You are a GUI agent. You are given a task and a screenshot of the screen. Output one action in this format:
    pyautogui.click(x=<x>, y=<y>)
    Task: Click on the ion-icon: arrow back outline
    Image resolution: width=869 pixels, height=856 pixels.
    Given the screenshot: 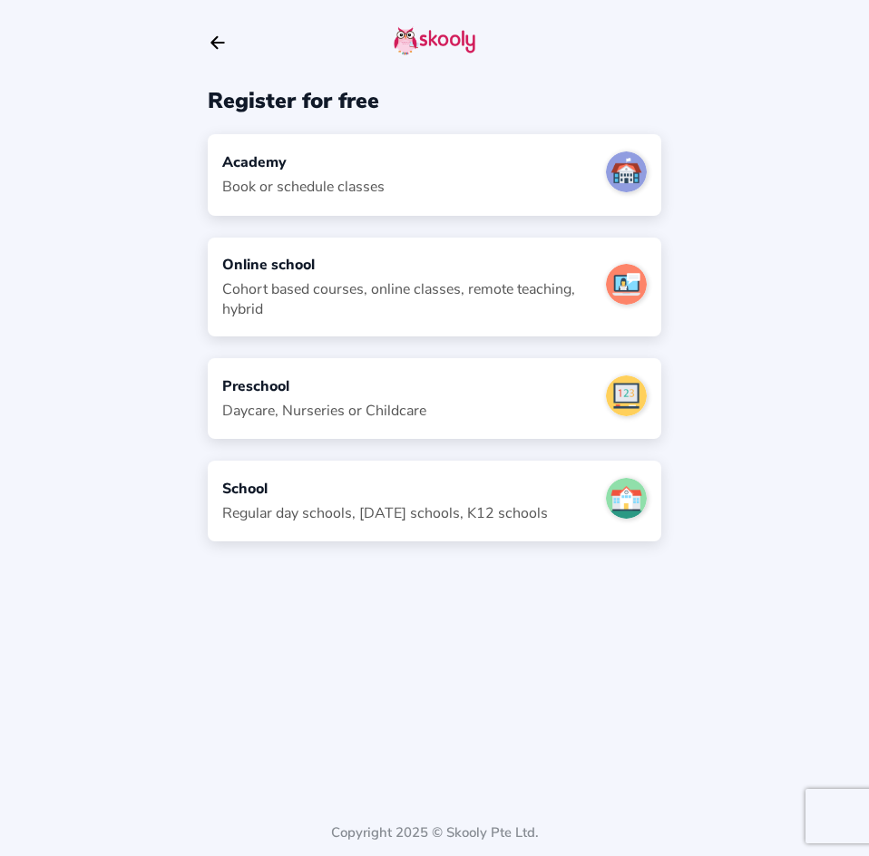 What is the action you would take?
    pyautogui.click(x=218, y=43)
    